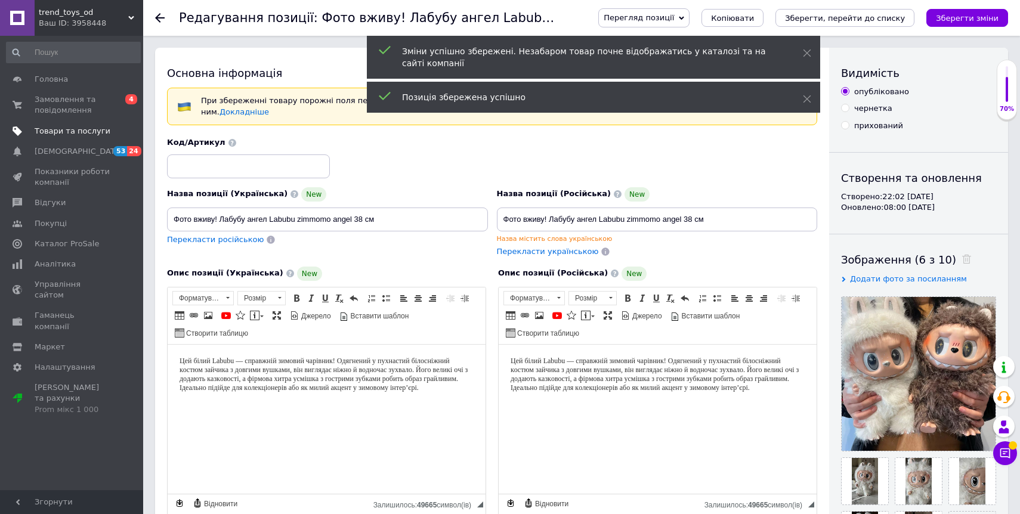  I want to click on a: Зменшити відступ, so click(451, 298).